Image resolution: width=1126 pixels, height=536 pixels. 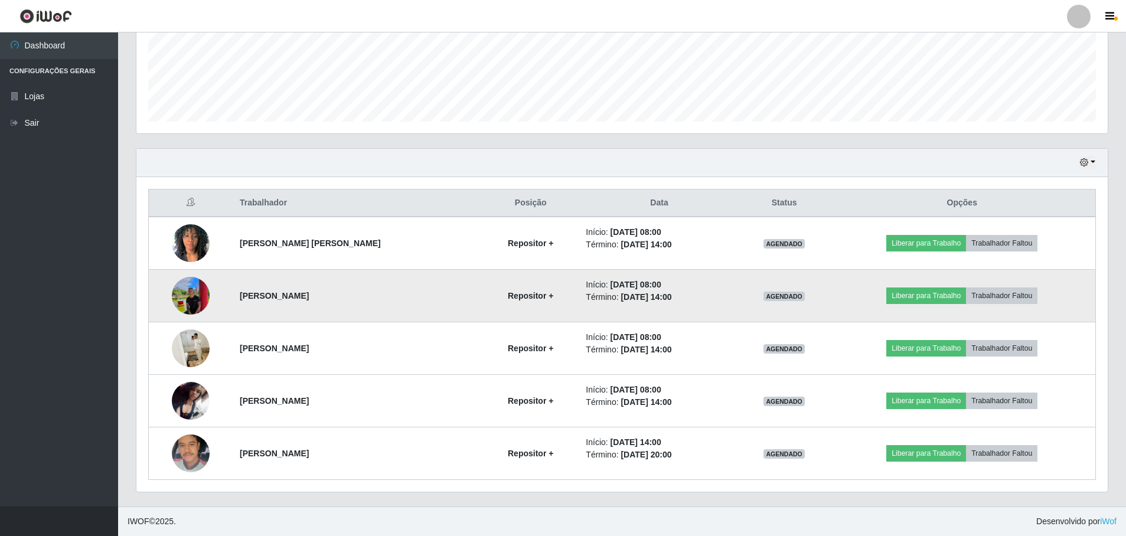 I want to click on th: Posição, so click(x=530, y=203).